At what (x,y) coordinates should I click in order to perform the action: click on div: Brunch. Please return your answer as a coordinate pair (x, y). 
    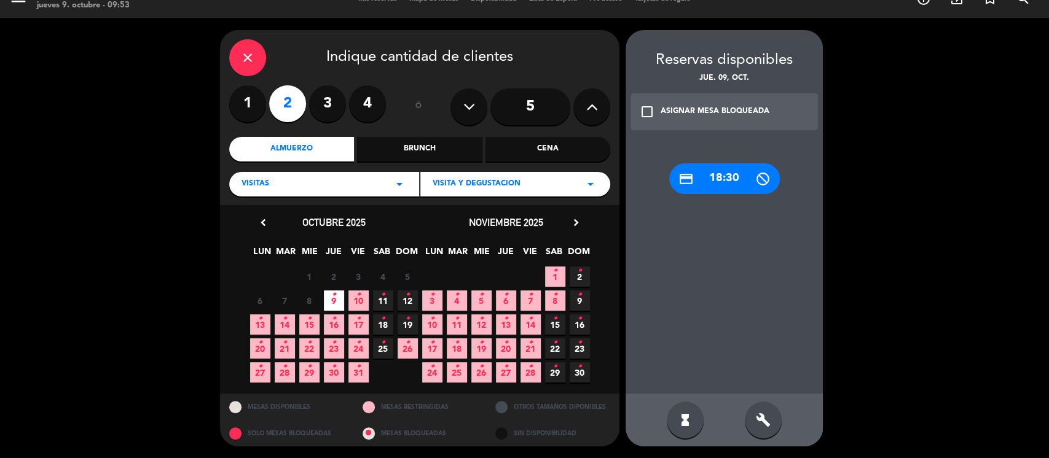
    Looking at the image, I should click on (419, 149).